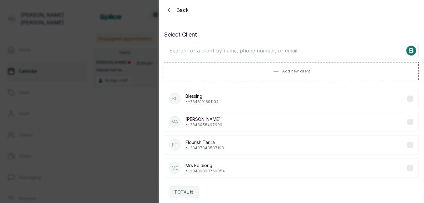  I want to click on p: Ma, so click(175, 122).